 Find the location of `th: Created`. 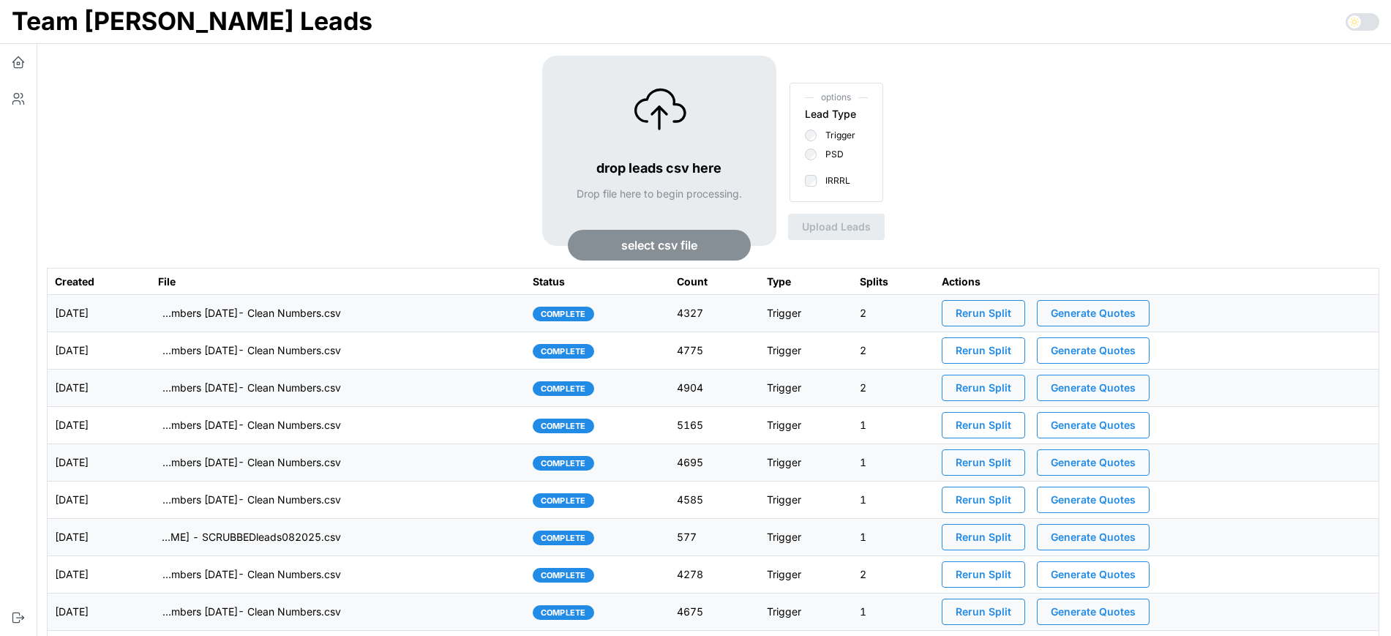

th: Created is located at coordinates (99, 282).